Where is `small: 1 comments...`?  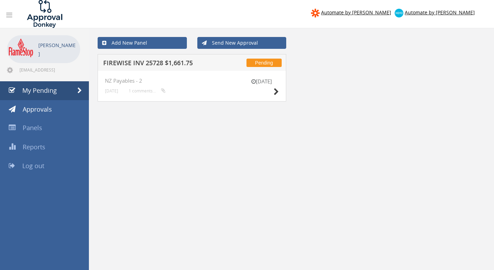 small: 1 comments... is located at coordinates (147, 91).